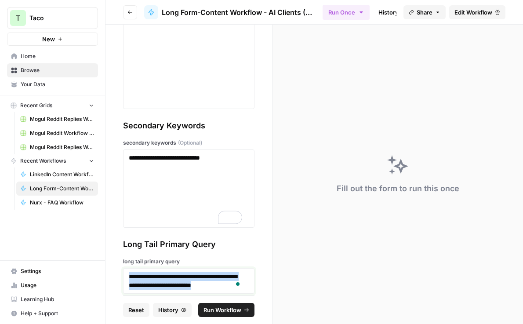  I want to click on span: Mogul Reddit Replies Workflow Grid (1), so click(62, 147).